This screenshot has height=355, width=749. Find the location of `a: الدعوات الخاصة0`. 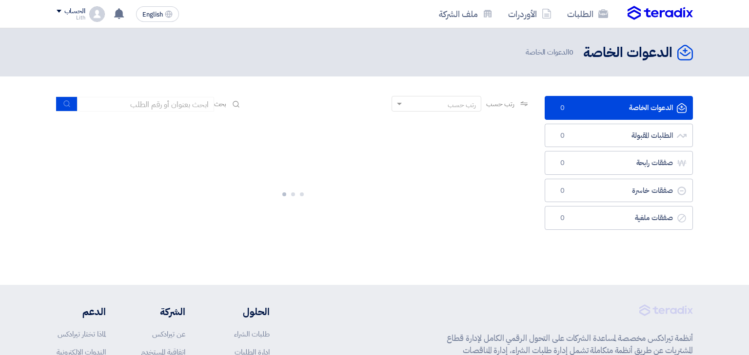

a: الدعوات الخاصة0 is located at coordinates (619, 108).